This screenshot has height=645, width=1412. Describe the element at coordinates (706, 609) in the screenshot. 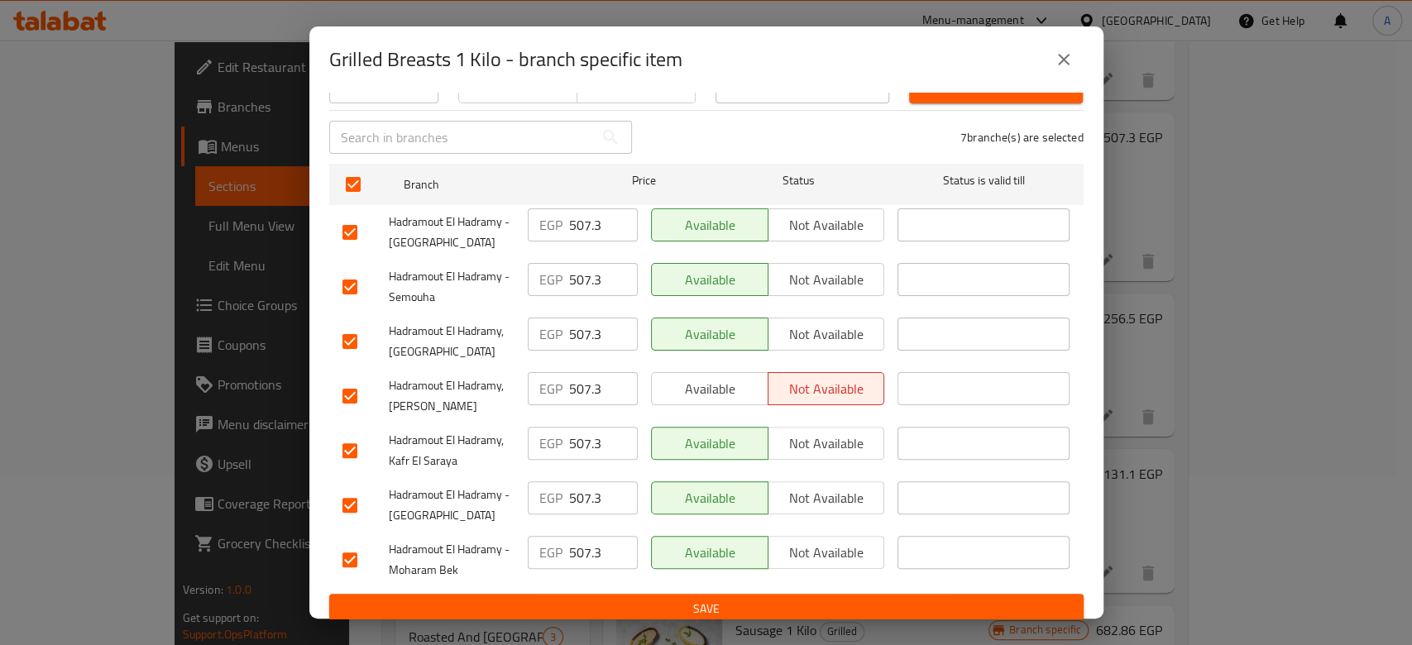

I see `button: Save` at that location.